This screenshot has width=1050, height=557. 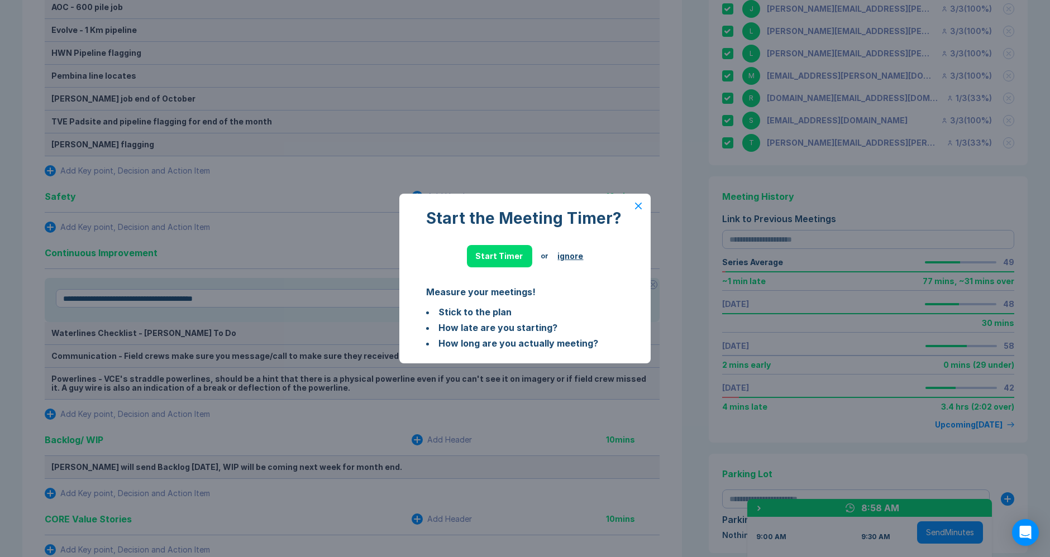 I want to click on li: How long are you actually meeting?, so click(x=525, y=343).